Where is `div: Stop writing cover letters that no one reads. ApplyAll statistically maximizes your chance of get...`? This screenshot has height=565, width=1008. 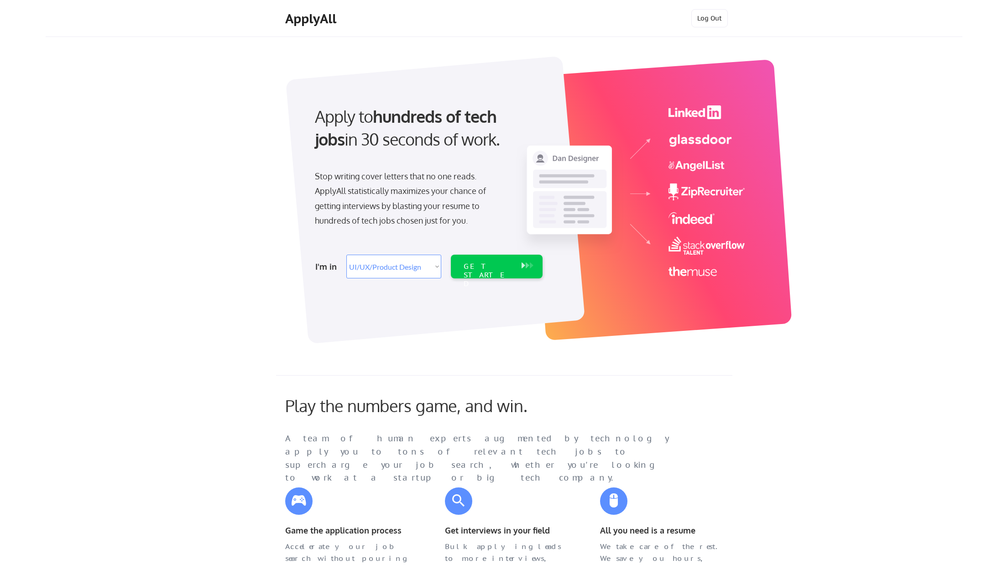 div: Stop writing cover letters that no one reads. ApplyAll statistically maximizes your chance of get... is located at coordinates (409, 199).